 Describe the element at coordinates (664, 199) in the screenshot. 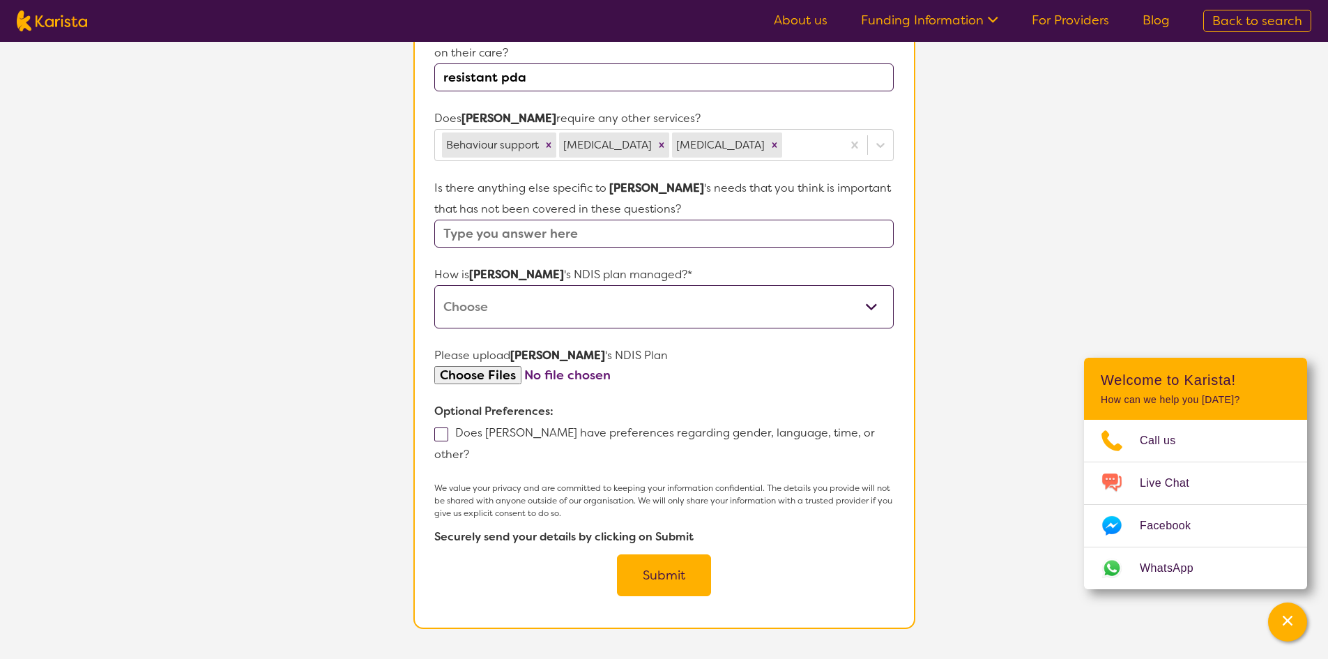

I see `p: Is there anything else specific to 's needs that you think is important that has not been covered...` at that location.